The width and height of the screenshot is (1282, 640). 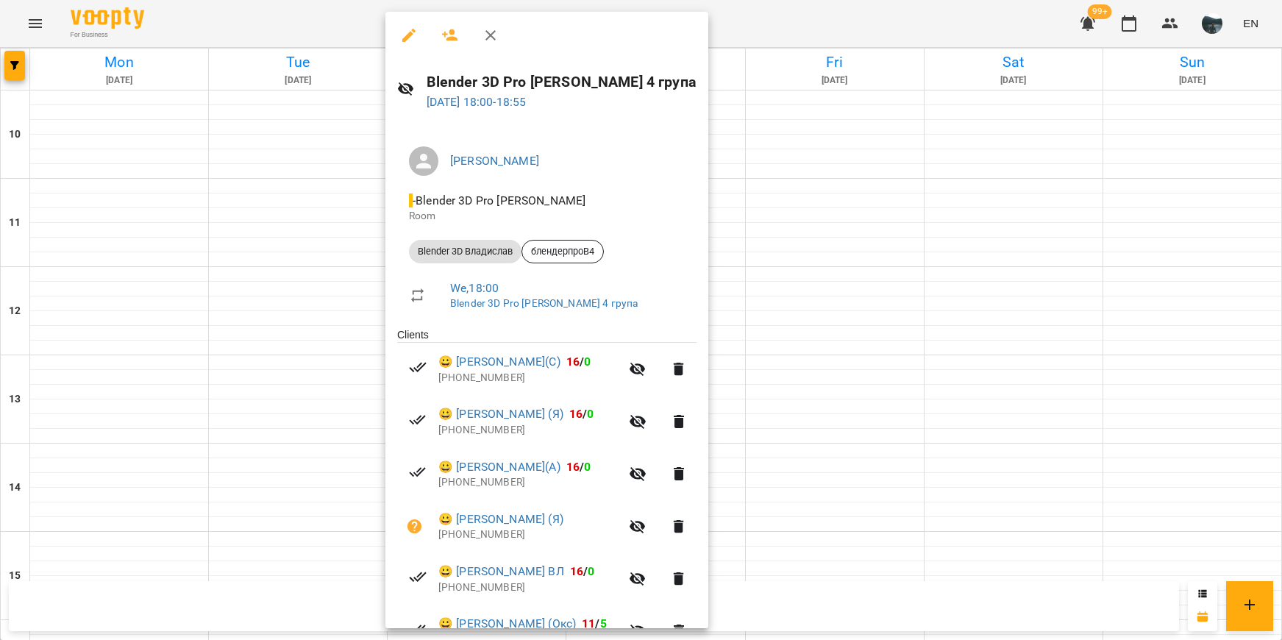 What do you see at coordinates (562, 251) in the screenshot?
I see `div: блендерпроВ4` at bounding box center [562, 251].